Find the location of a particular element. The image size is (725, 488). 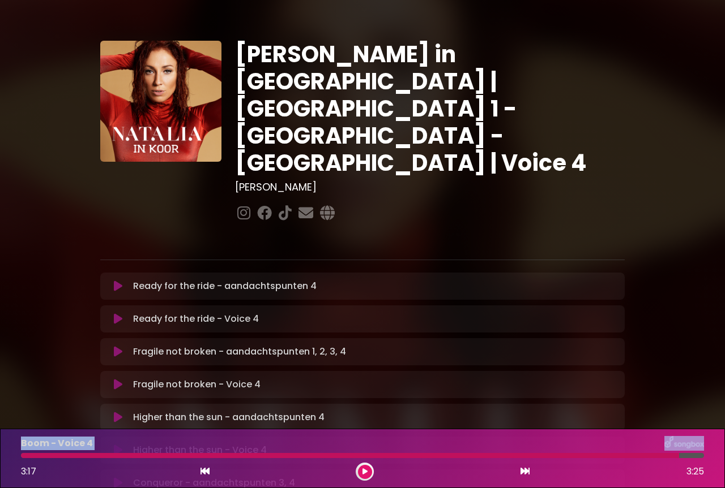

p: Fragile not broken - Voice 4 is located at coordinates (196, 385).